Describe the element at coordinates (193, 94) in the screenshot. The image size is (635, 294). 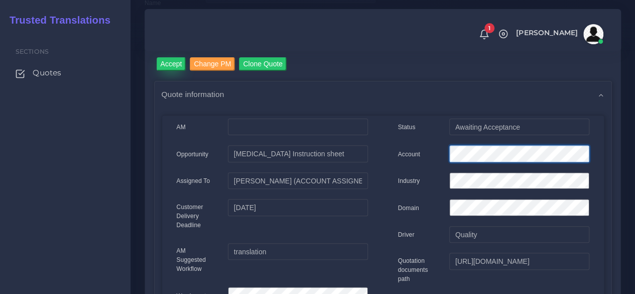
I see `span: Quote information` at that location.